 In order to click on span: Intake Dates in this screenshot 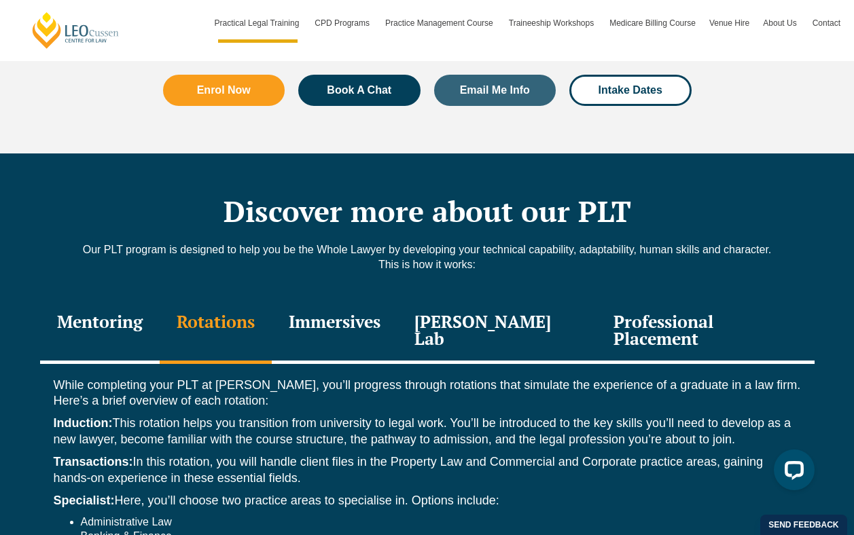, I will do `click(630, 90)`.